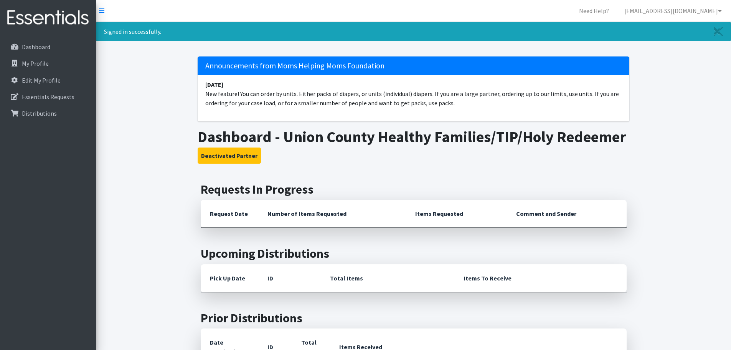 The width and height of the screenshot is (731, 350). What do you see at coordinates (48, 80) in the screenshot?
I see `a: Edit My Profile` at bounding box center [48, 80].